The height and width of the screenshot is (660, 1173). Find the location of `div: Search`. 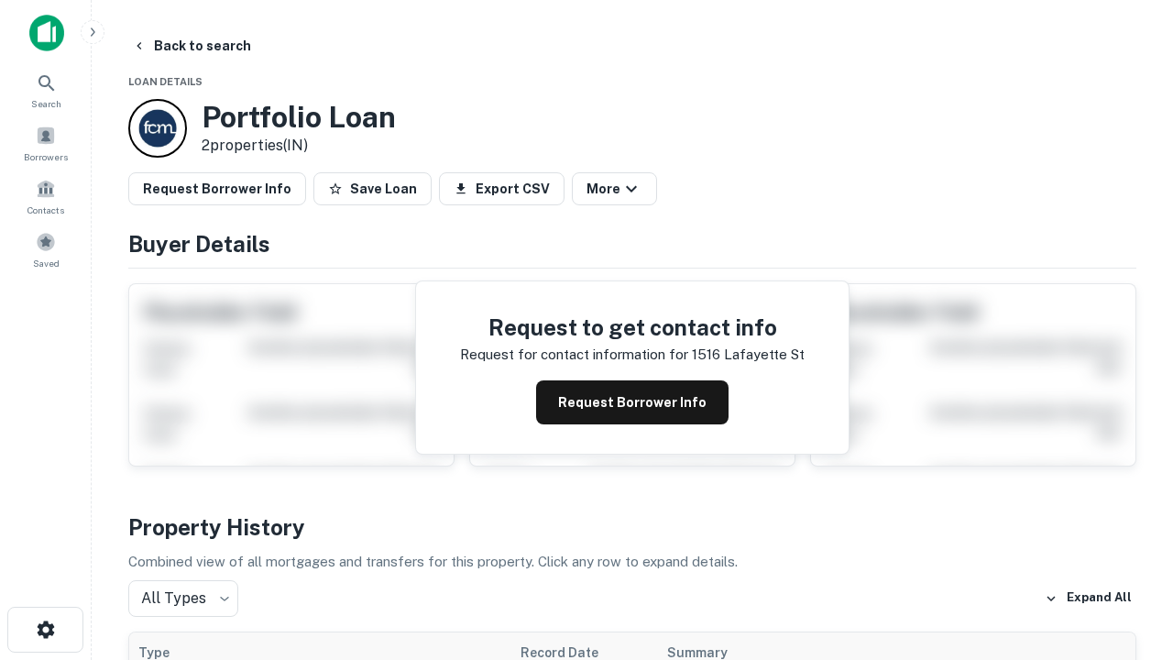

div: Search is located at coordinates (46, 90).